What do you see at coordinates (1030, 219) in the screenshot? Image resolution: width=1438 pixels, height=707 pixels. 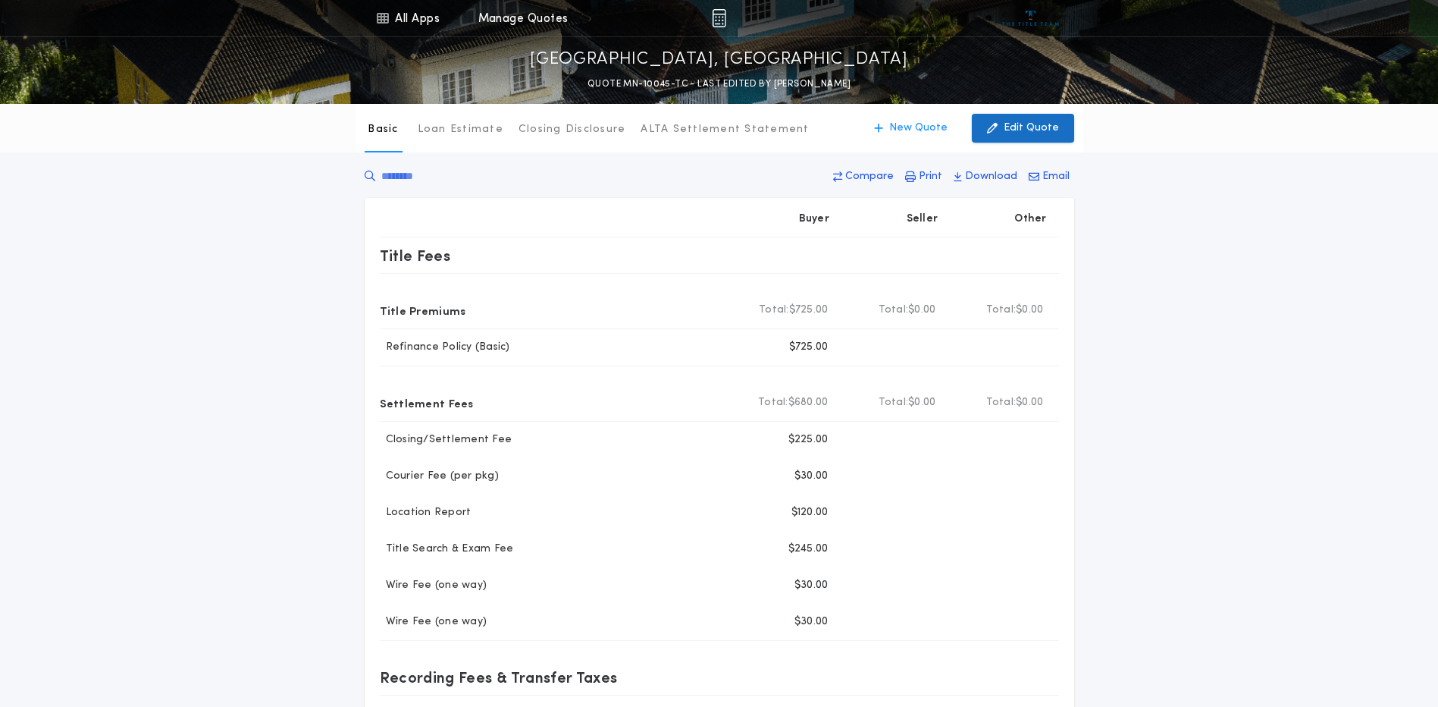 I see `p: Other` at bounding box center [1030, 219].